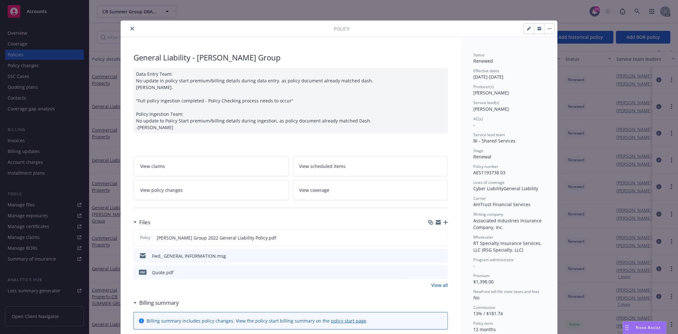 The width and height of the screenshot is (678, 334). Describe the element at coordinates (257, 321) in the screenshot. I see `div: Billing summary includes policy changes. View the policy start billing summary on the .` at that location.